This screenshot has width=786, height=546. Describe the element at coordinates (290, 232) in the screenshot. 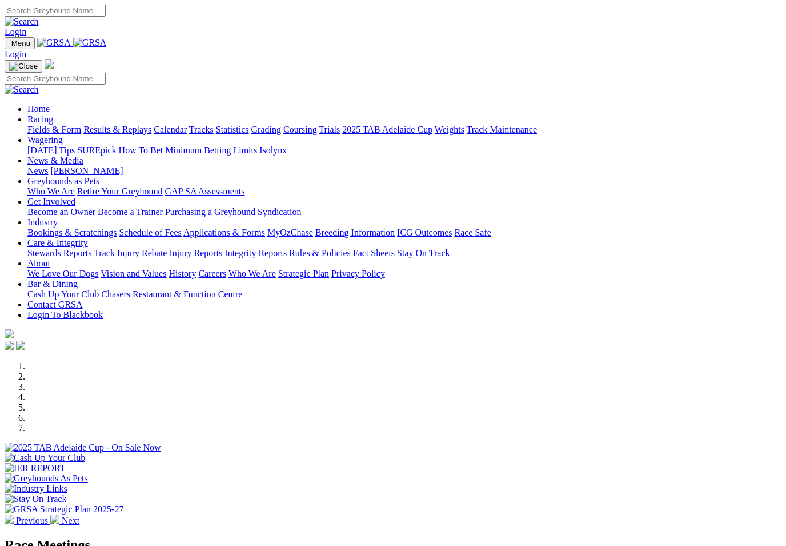

I see `a: MyOzChase` at that location.